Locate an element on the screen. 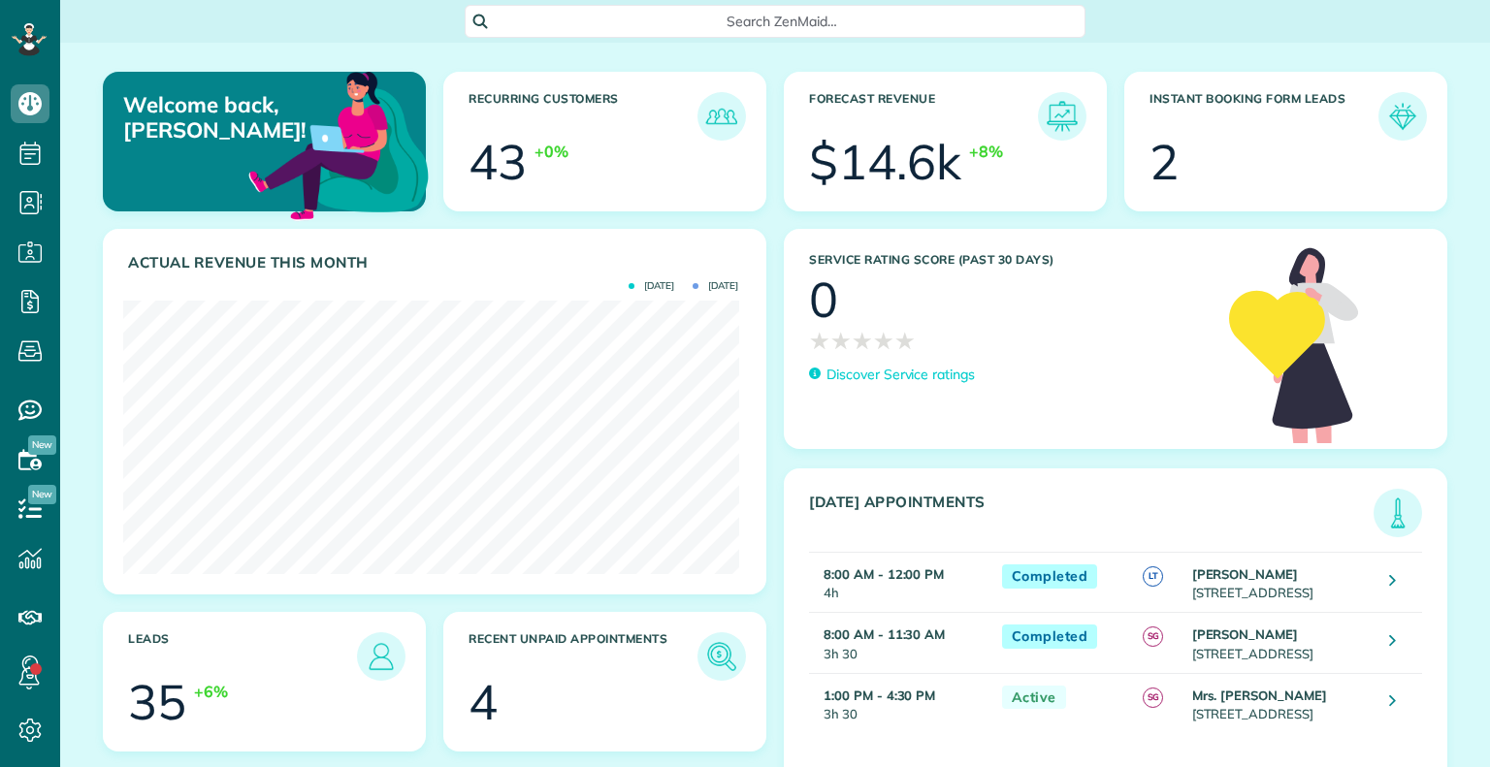 The image size is (1490, 767). img: icon_forecast_revenue-8c13a41c7ed35a8dcfafea3cbb826a0462acb37728057bba2d056411b612bbbe.png is located at coordinates (1062, 116).